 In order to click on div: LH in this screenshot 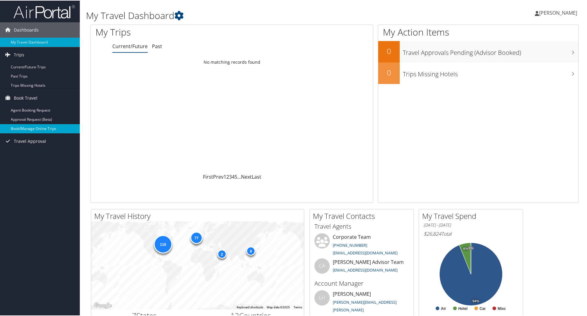, I will do `click(322, 298)`.